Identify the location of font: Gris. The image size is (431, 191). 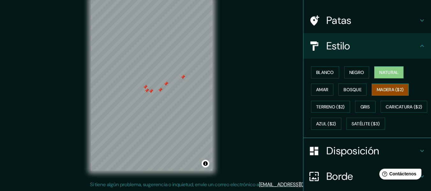
(365, 107).